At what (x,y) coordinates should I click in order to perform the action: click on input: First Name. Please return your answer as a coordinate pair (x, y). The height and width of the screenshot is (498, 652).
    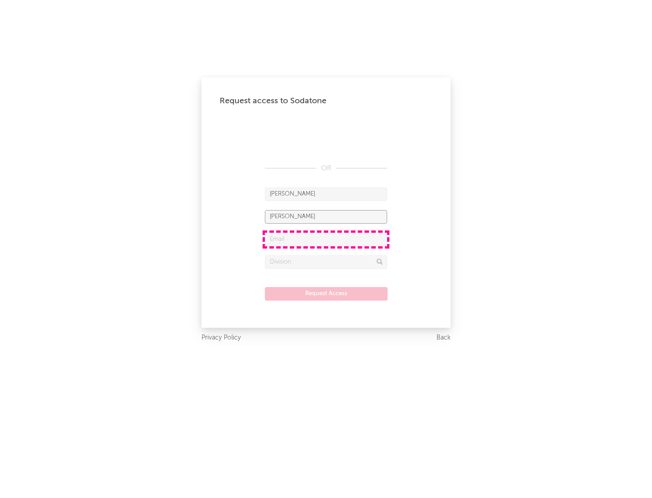
    Looking at the image, I should click on (326, 194).